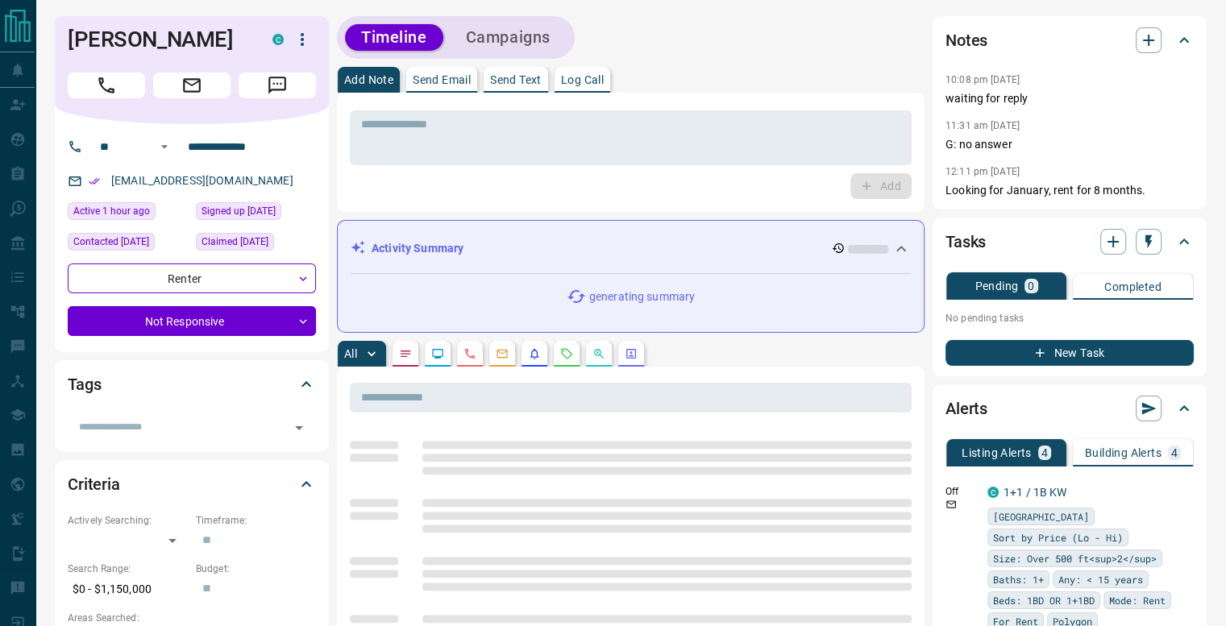 This screenshot has height=626, width=1226. What do you see at coordinates (127, 589) in the screenshot?
I see `p: $0 - $1,150,000` at bounding box center [127, 589].